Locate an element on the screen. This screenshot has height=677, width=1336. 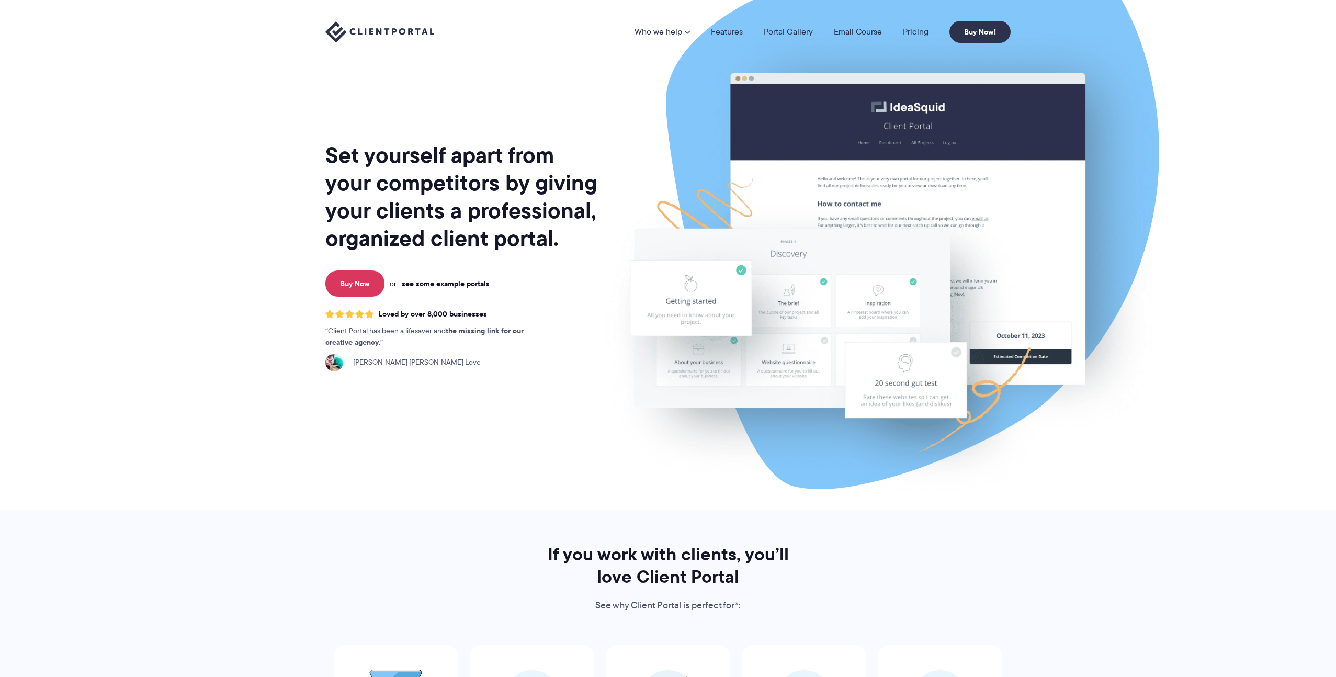
a: Features is located at coordinates (727, 32).